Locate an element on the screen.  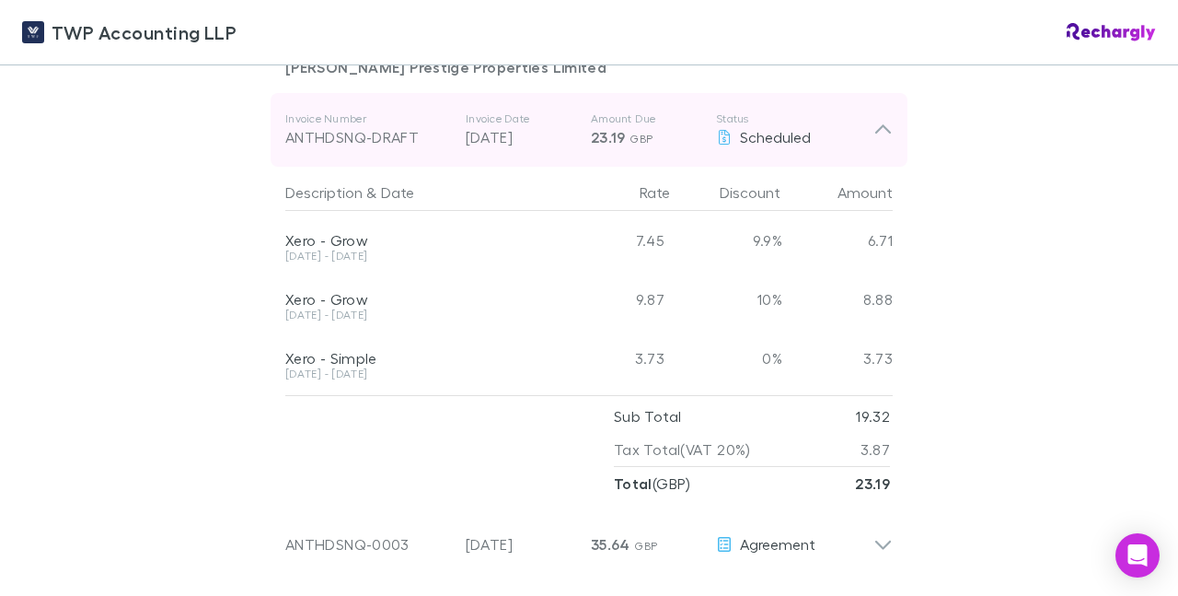
span: 23.19 is located at coordinates (609, 137).